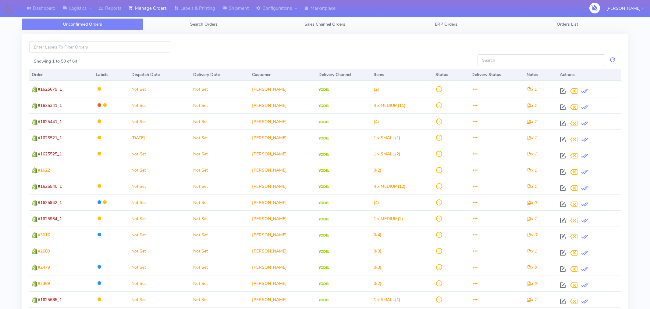 Image resolution: width=650 pixels, height=309 pixels. What do you see at coordinates (589, 75) in the screenshot?
I see `th: Actions` at bounding box center [589, 75].